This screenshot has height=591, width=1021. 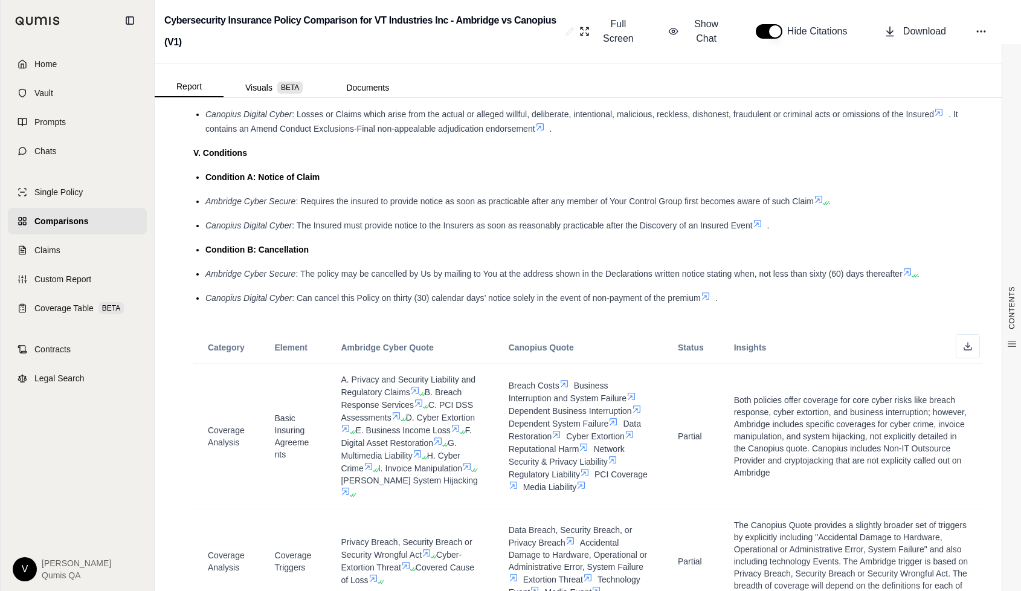 What do you see at coordinates (292, 436) in the screenshot?
I see `span: Basic Insuring Agreements` at bounding box center [292, 436].